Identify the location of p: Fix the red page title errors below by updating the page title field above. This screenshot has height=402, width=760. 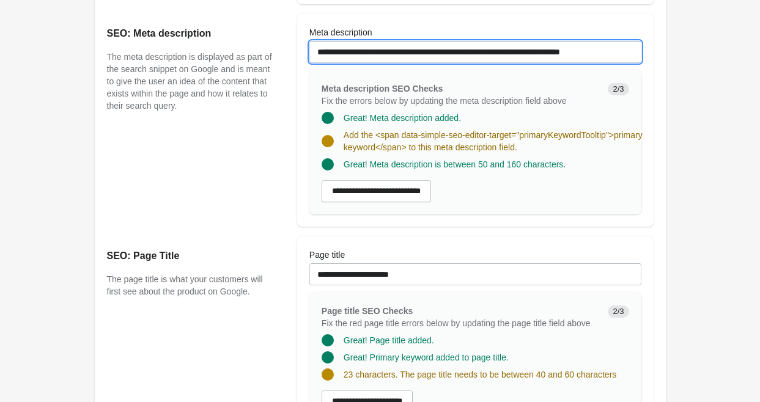
(460, 323).